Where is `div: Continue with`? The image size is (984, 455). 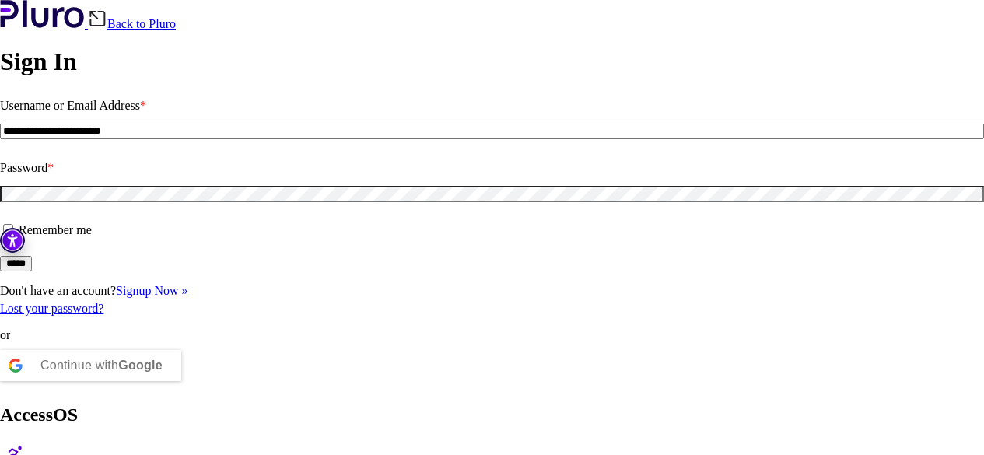
div: Continue with is located at coordinates (101, 366).